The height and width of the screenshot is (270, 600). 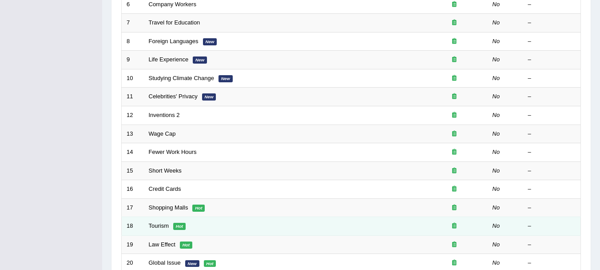 I want to click on a: Shopping Malls, so click(x=168, y=207).